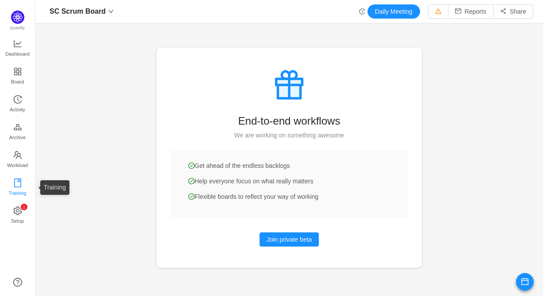 The image size is (543, 296). Describe the element at coordinates (111, 12) in the screenshot. I see `i: icon: down` at that location.